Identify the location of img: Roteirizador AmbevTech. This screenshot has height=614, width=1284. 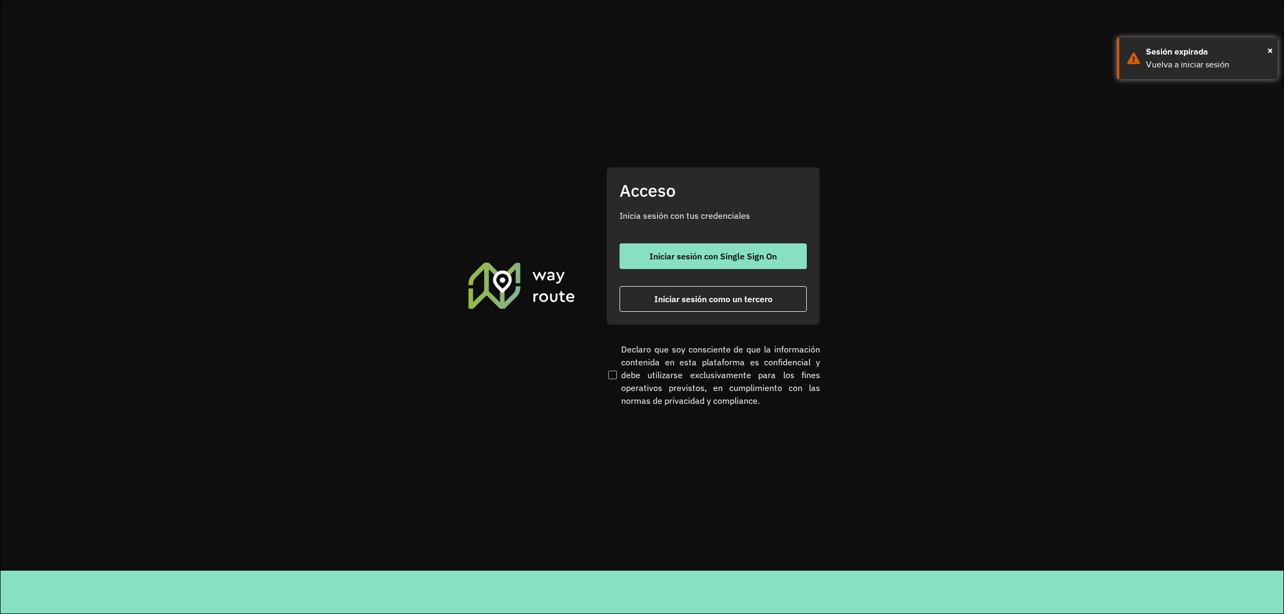
(522, 286).